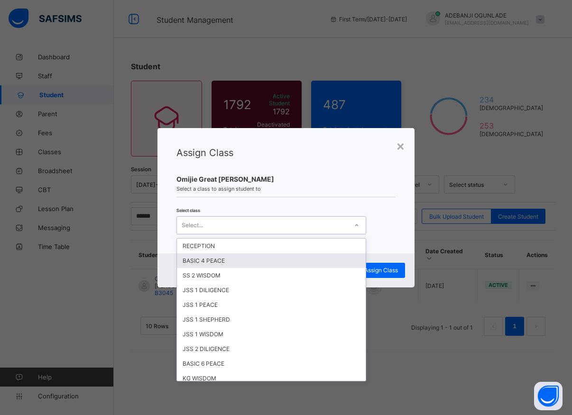 Image resolution: width=572 pixels, height=415 pixels. Describe the element at coordinates (271, 290) in the screenshot. I see `div: JSS 1 DILIGENCE` at that location.